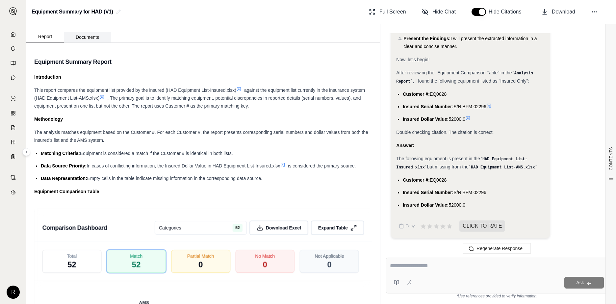 The height and width of the screenshot is (304, 616). I want to click on span: Equipment is considered a match if the Customer # is identical in both lists., so click(156, 153).